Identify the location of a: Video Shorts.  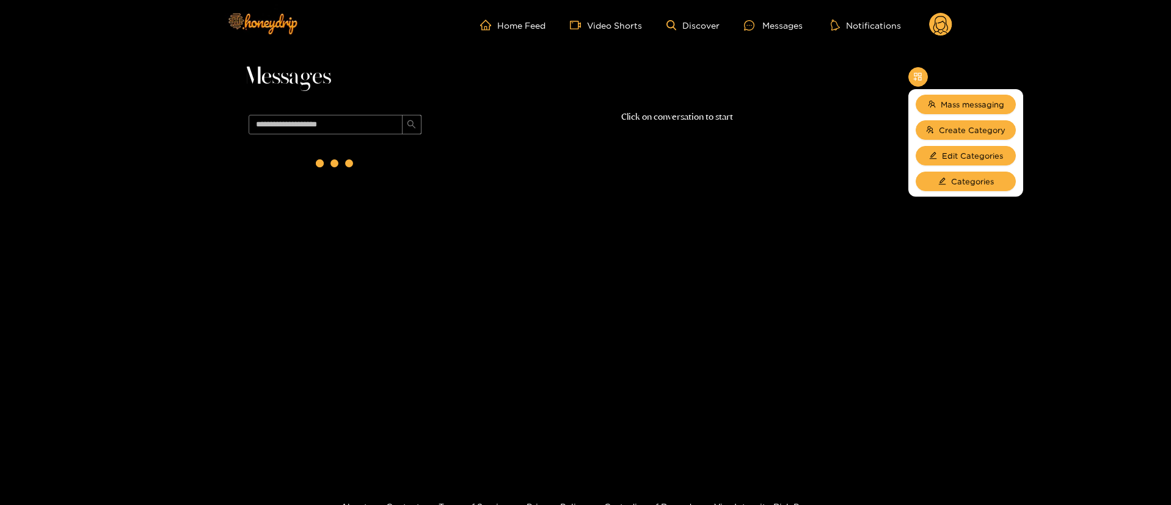
(606, 25).